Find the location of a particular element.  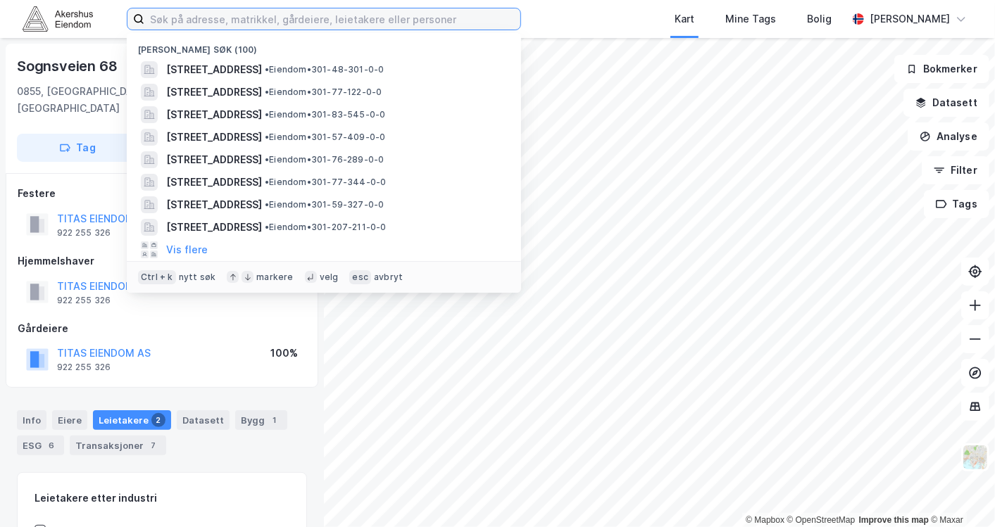

button: Datasett is located at coordinates (946, 103).